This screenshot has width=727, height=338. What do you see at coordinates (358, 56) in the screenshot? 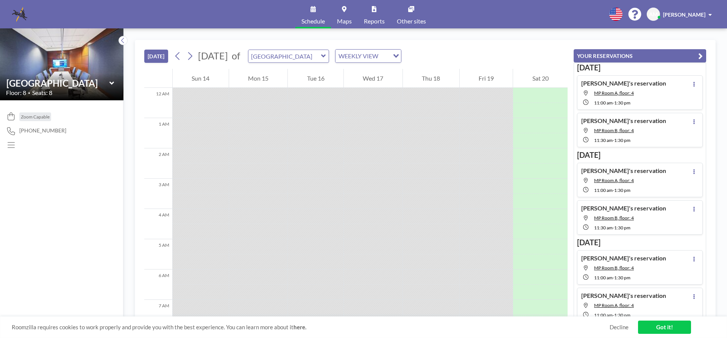
I see `span: WEEKLY VIEW` at bounding box center [358, 56].